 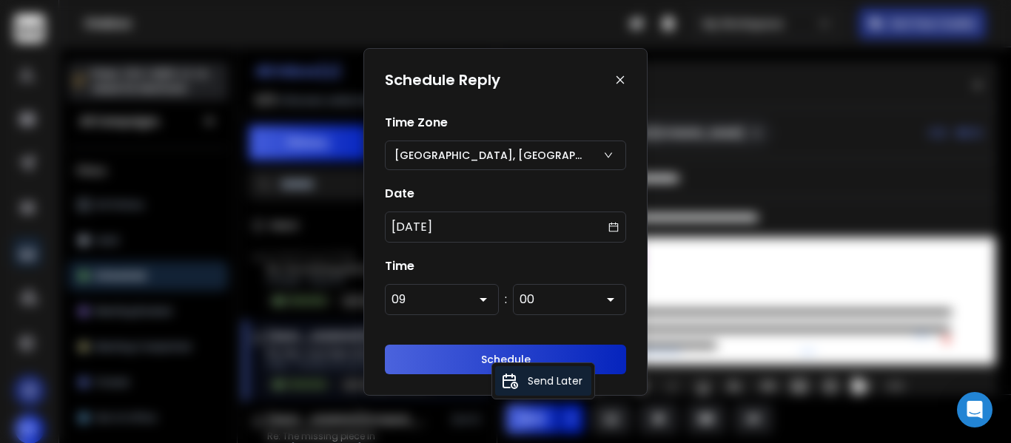 I want to click on h1: Date, so click(x=505, y=194).